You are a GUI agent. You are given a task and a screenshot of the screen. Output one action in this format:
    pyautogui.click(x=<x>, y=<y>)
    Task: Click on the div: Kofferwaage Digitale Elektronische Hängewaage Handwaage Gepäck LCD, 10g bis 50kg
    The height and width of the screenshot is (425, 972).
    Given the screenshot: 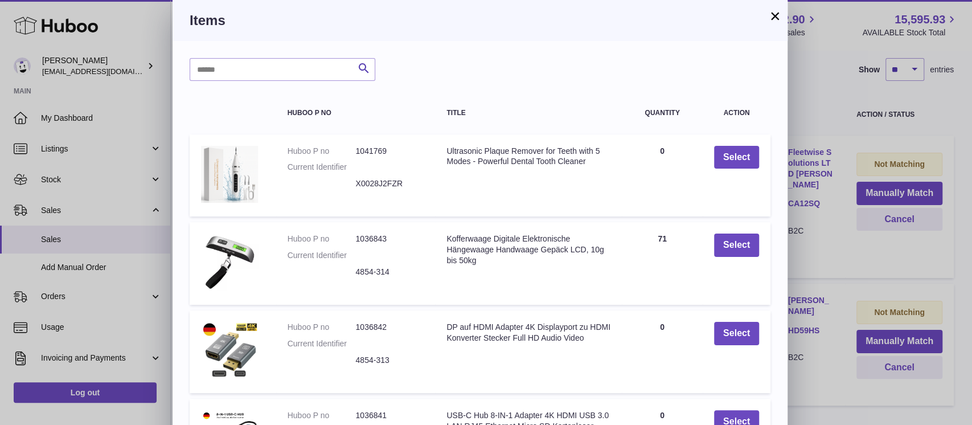 What is the action you would take?
    pyautogui.click(x=528, y=249)
    